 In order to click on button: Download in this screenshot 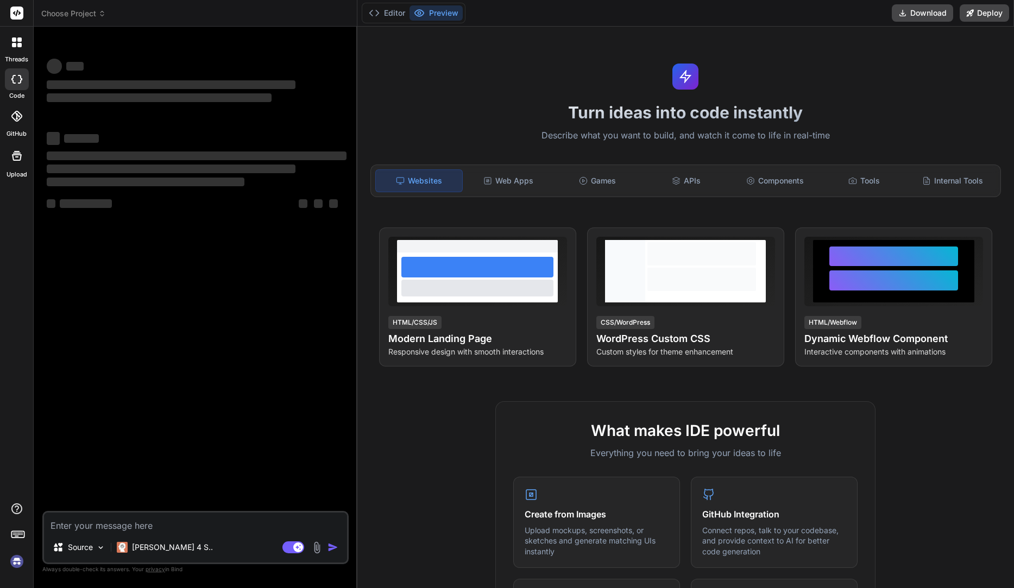, I will do `click(922, 13)`.